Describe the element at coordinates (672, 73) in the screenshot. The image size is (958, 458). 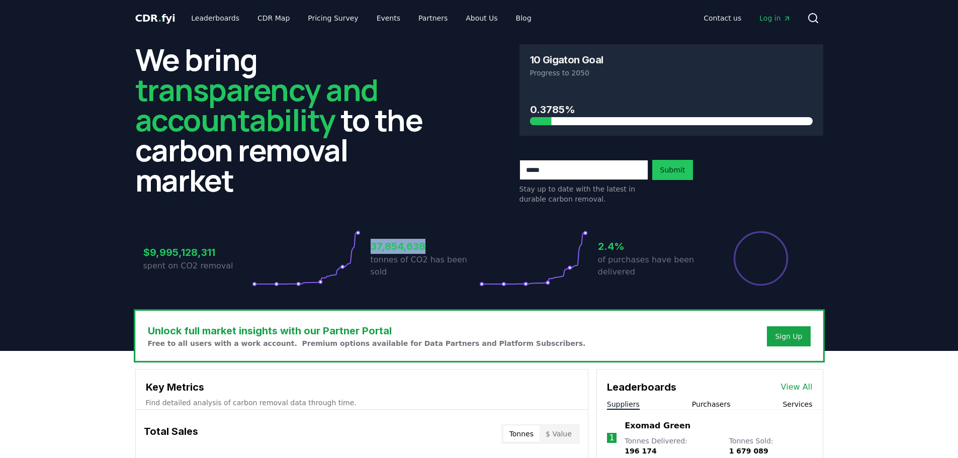
I see `p: Progress to 2050` at that location.